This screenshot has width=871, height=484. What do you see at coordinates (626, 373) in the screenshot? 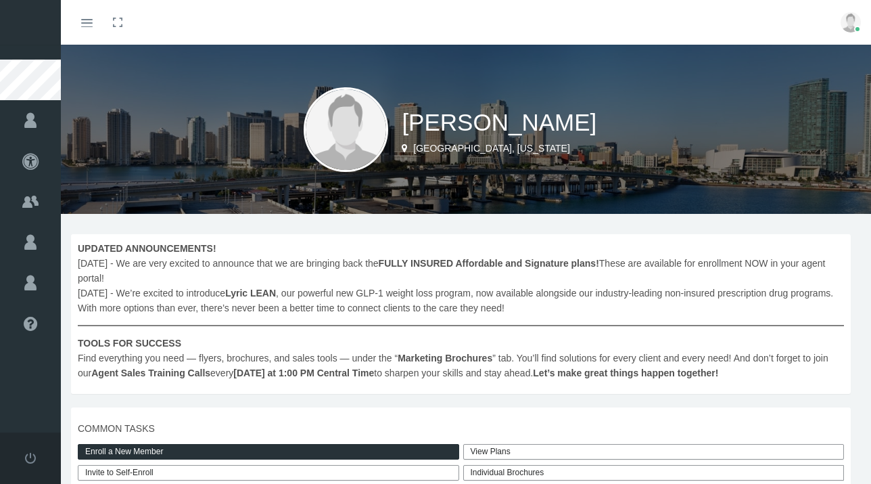
I see `b: Let’s make great things happen together!` at bounding box center [626, 373].